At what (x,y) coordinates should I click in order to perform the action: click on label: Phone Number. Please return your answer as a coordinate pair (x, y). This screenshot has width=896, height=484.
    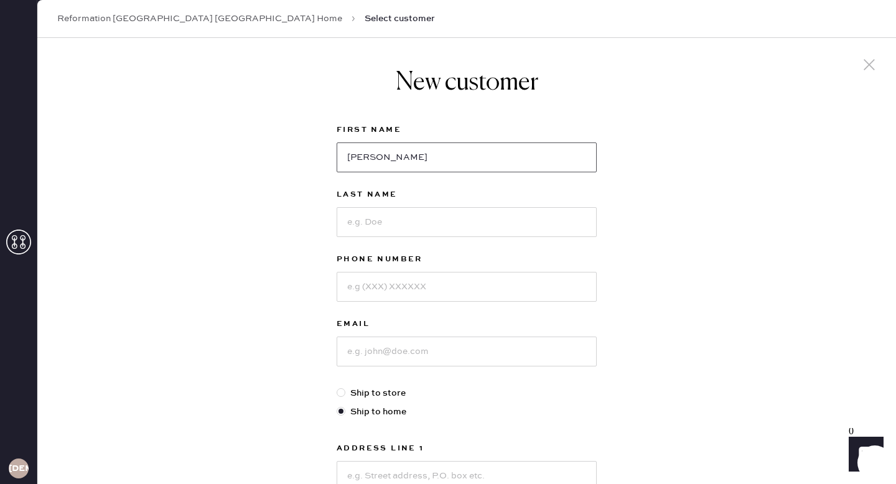
    Looking at the image, I should click on (467, 259).